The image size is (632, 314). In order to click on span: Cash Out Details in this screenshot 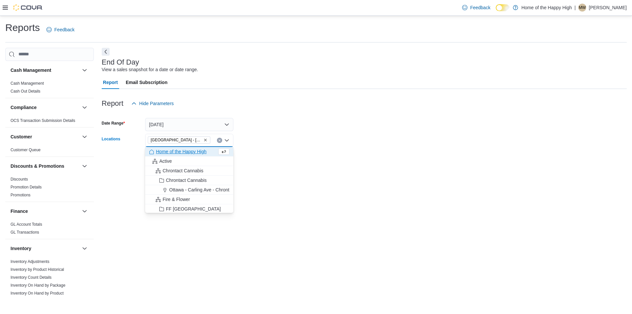, I will do `click(25, 91)`.